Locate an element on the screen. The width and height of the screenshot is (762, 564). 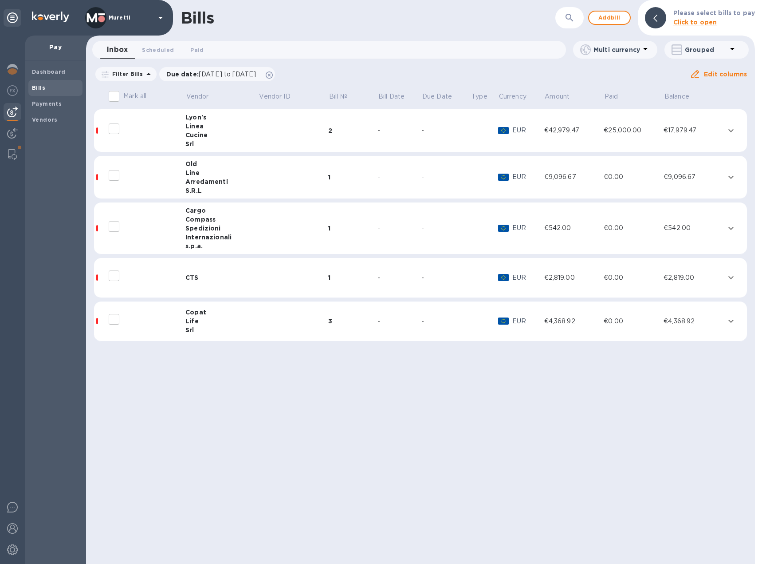
p: Type is located at coordinates (480, 96).